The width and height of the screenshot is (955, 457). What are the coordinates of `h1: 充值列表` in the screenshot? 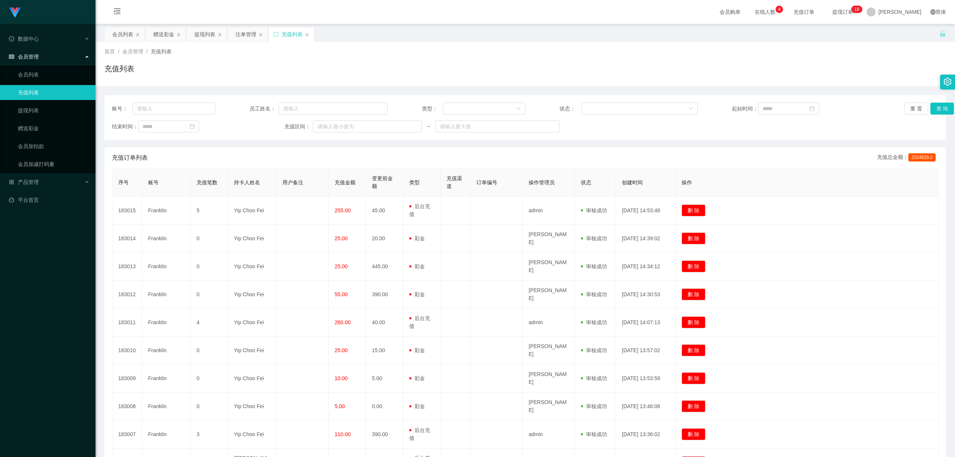 It's located at (119, 69).